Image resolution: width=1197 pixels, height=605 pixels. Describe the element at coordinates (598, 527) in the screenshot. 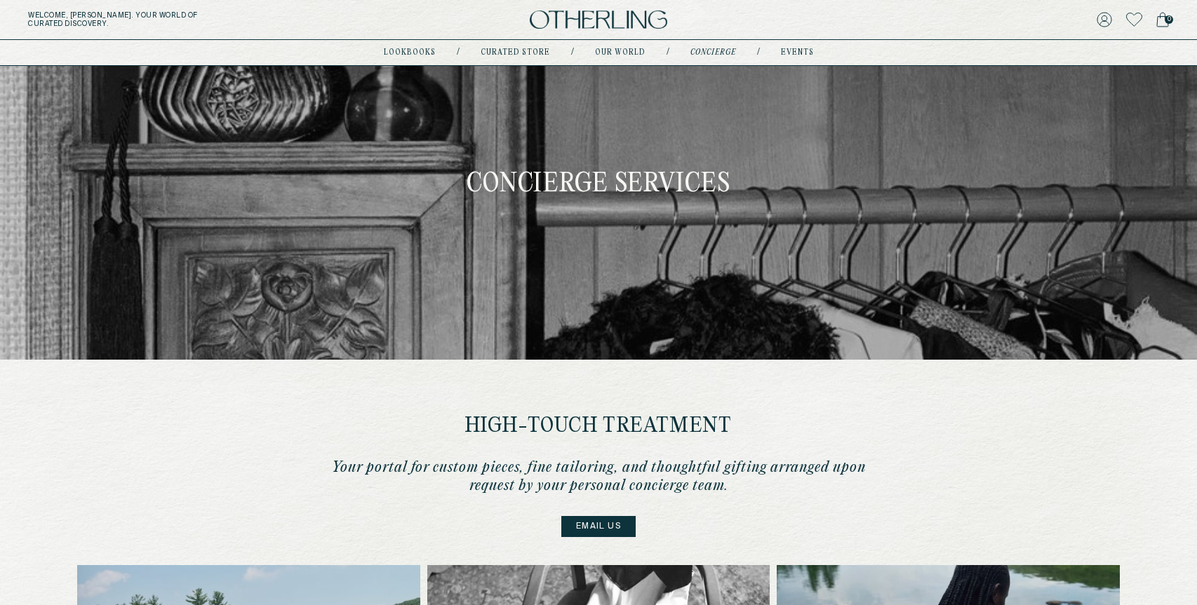

I see `a: Email us` at that location.